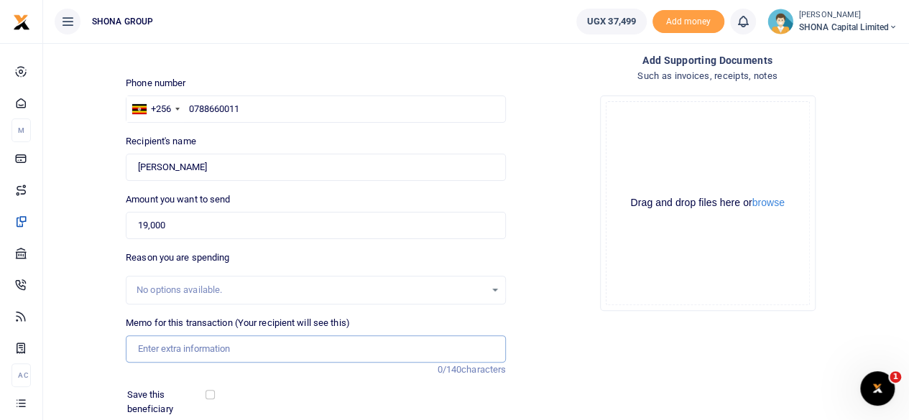 The image size is (909, 420). I want to click on li: Wallet ballance, so click(611, 22).